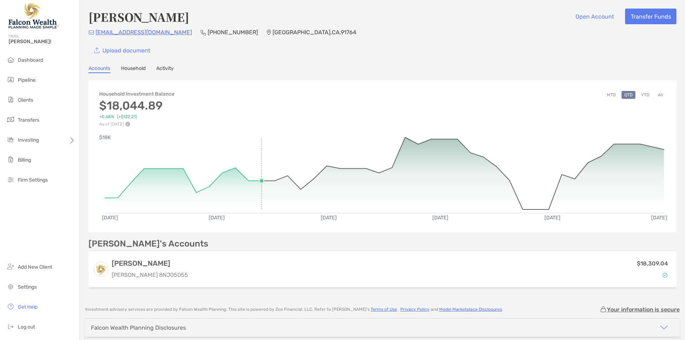 The height and width of the screenshot is (340, 685). What do you see at coordinates (128, 124) in the screenshot?
I see `img: Performance Info` at bounding box center [128, 124].